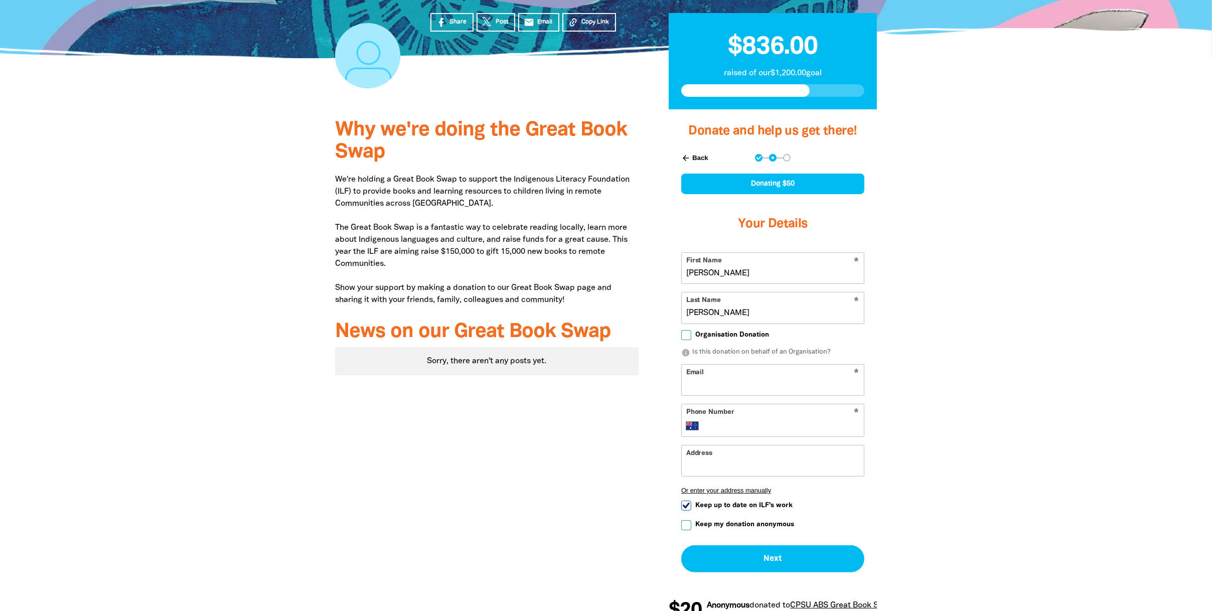  What do you see at coordinates (486, 332) in the screenshot?
I see `h3: News on our Great Book Swap` at bounding box center [486, 332].